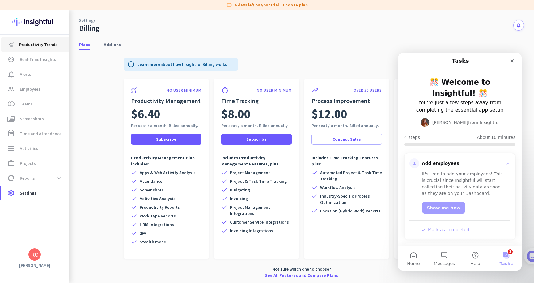 The height and width of the screenshot is (283, 534). I want to click on a: Contact Sales, so click(347, 139).